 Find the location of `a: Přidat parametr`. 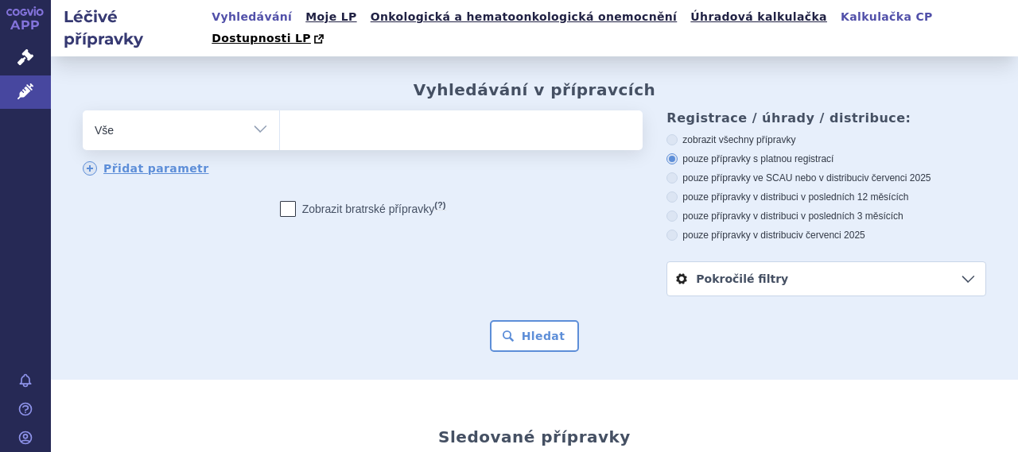

a: Přidat parametr is located at coordinates (145, 169).